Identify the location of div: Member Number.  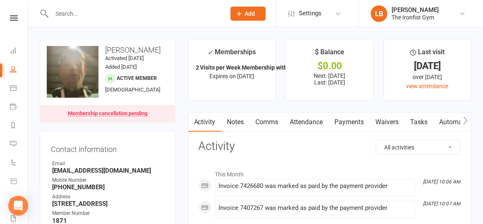
(108, 213).